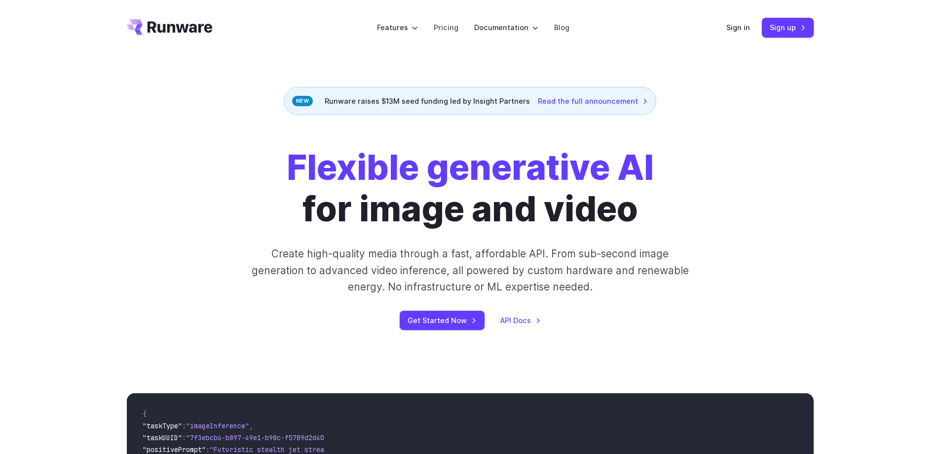 The width and height of the screenshot is (940, 454). Describe the element at coordinates (261, 437) in the screenshot. I see `span: "7f3ebcb6-b897-49e1-b98c-f5789d2d40d7"` at that location.